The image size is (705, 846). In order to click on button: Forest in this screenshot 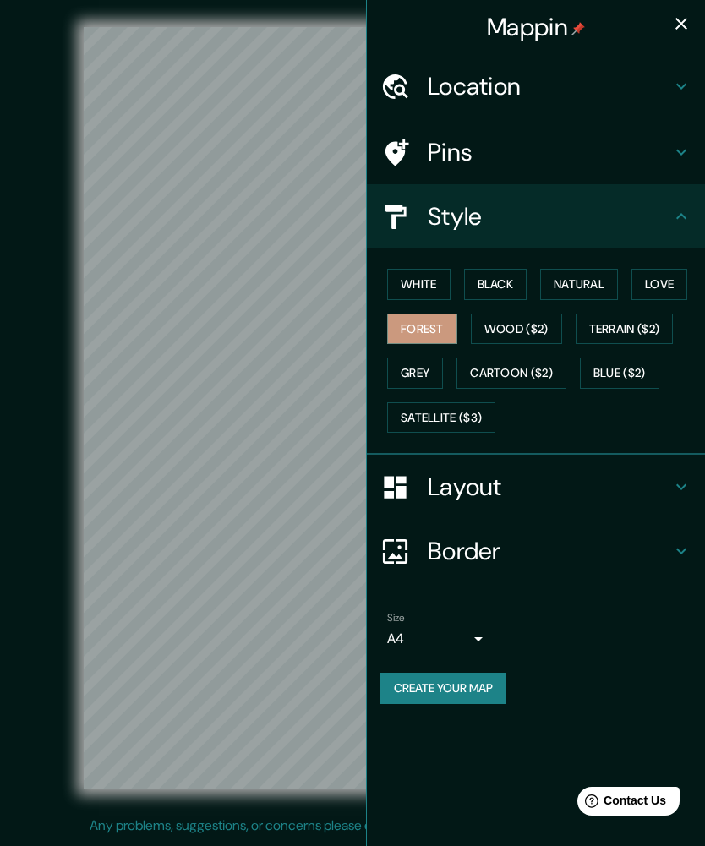, I will do `click(422, 329)`.